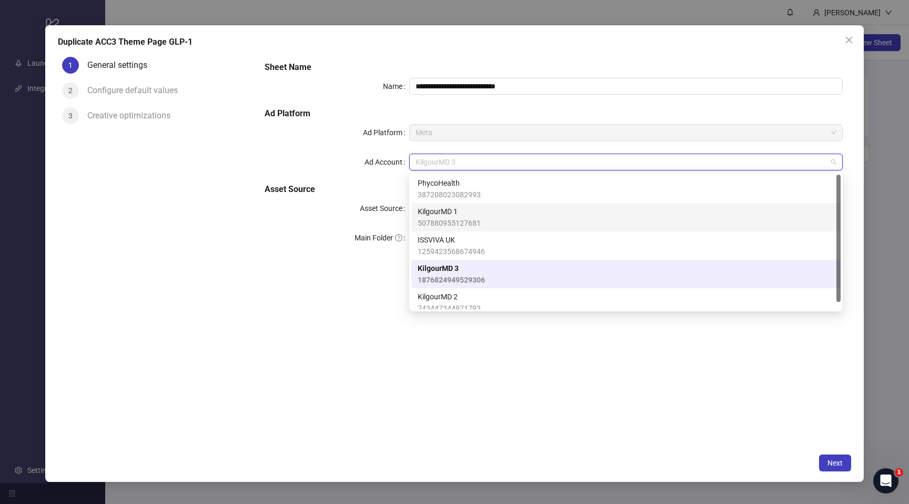 The width and height of the screenshot is (909, 504). Describe the element at coordinates (849, 40) in the screenshot. I see `span: close` at that location.